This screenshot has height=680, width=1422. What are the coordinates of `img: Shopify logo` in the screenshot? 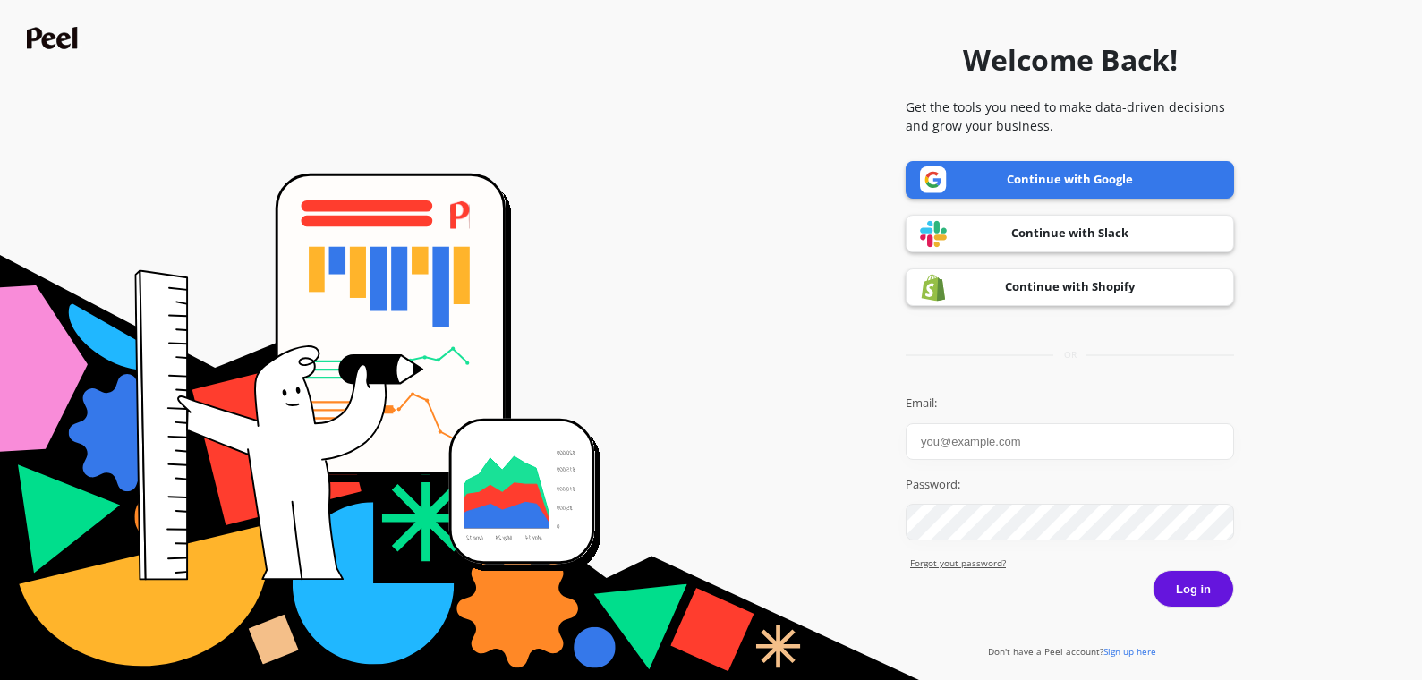 It's located at (933, 287).